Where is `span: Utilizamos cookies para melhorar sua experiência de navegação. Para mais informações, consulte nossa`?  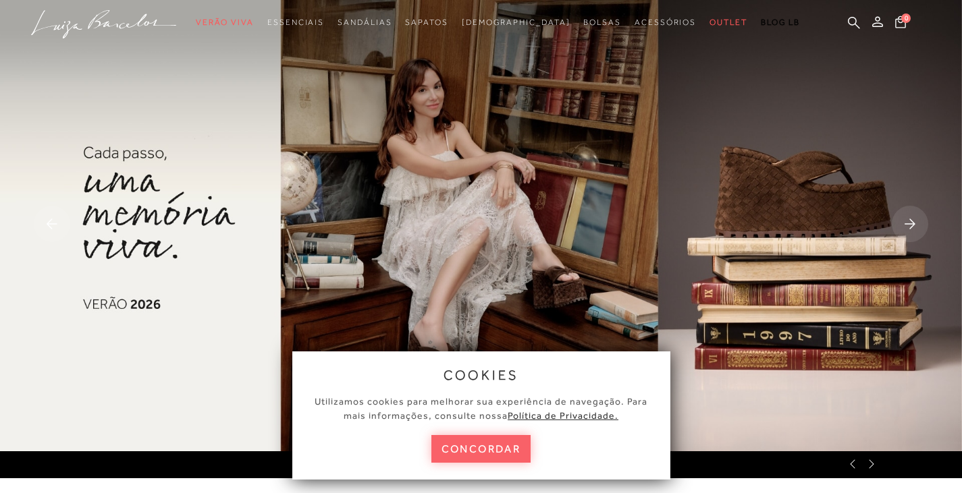
span: Utilizamos cookies para melhorar sua experiência de navegação. Para mais informações, consulte nossa is located at coordinates (481, 408).